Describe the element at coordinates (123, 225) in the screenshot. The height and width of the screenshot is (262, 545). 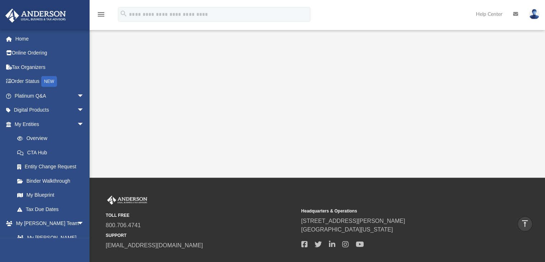
I see `a: 800.706.4741` at that location.